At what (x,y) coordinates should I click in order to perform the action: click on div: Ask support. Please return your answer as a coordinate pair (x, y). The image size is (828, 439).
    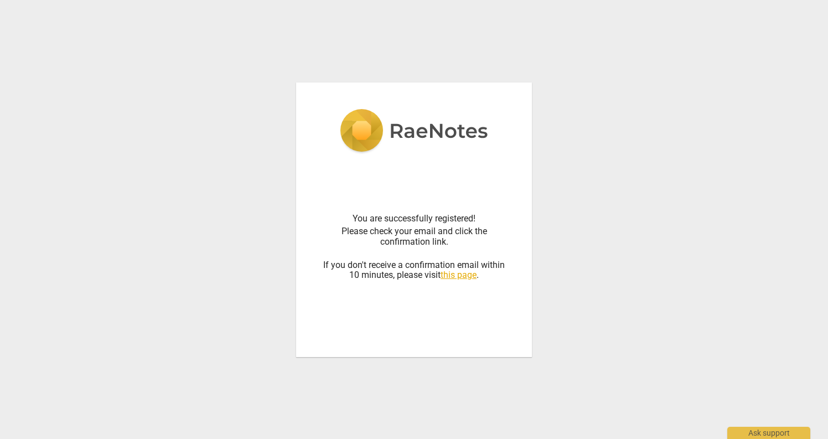
    Looking at the image, I should click on (768, 433).